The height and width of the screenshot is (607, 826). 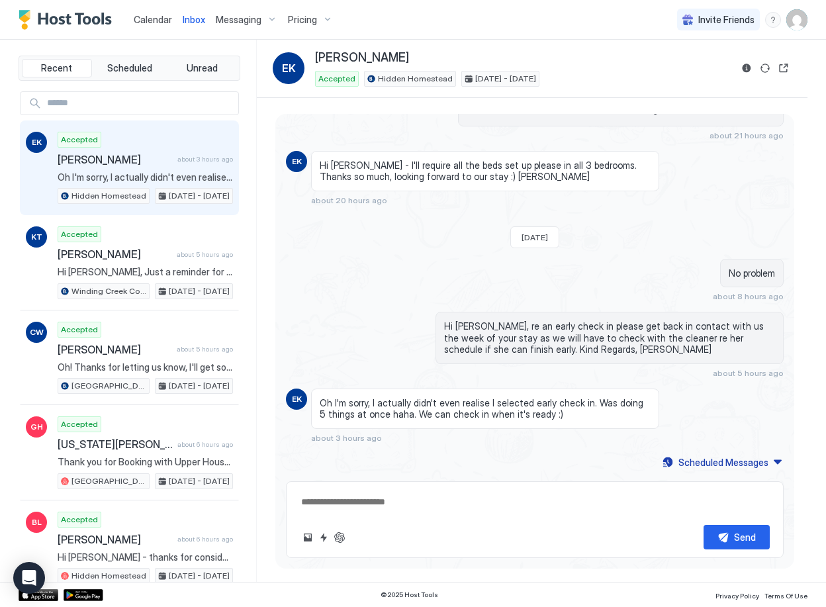 I want to click on button: Quick reply, so click(x=324, y=537).